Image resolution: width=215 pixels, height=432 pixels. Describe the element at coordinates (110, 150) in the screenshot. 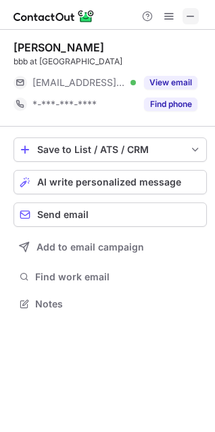

I see `button: save-profile-one-click` at that location.